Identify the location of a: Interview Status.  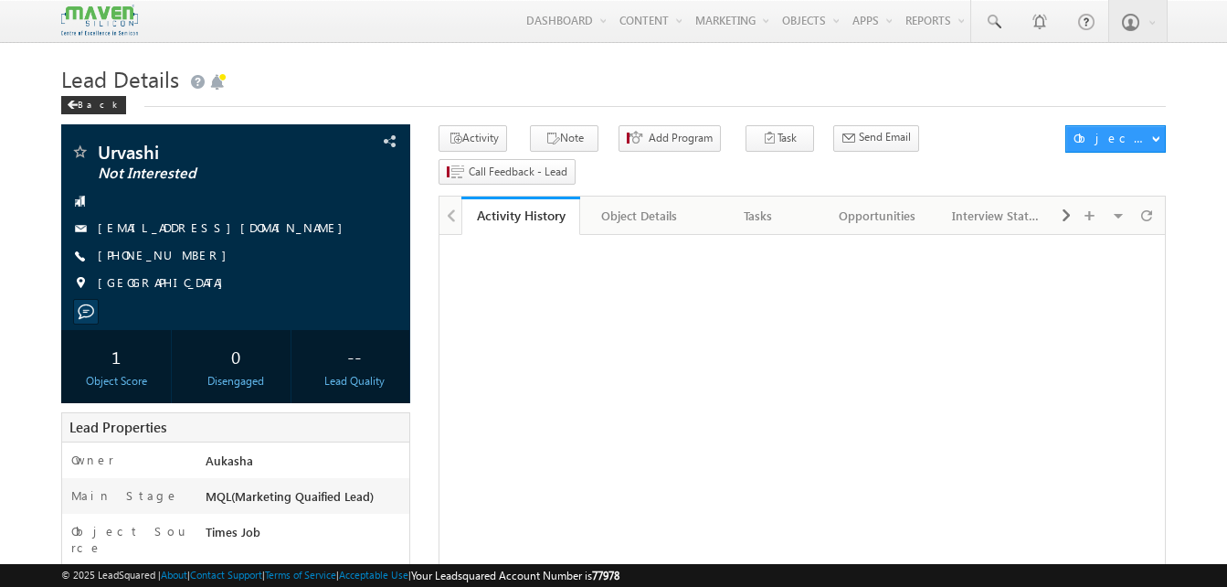
(997, 216).